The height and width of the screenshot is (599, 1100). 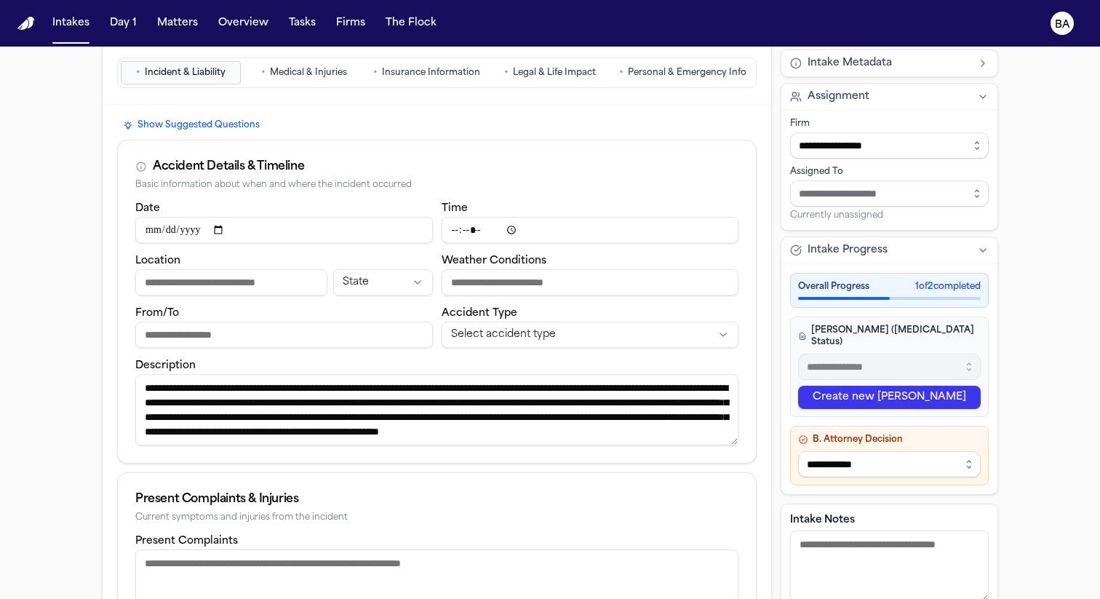 What do you see at coordinates (426, 73) in the screenshot?
I see `button: Go to Insurance Information` at bounding box center [426, 73].